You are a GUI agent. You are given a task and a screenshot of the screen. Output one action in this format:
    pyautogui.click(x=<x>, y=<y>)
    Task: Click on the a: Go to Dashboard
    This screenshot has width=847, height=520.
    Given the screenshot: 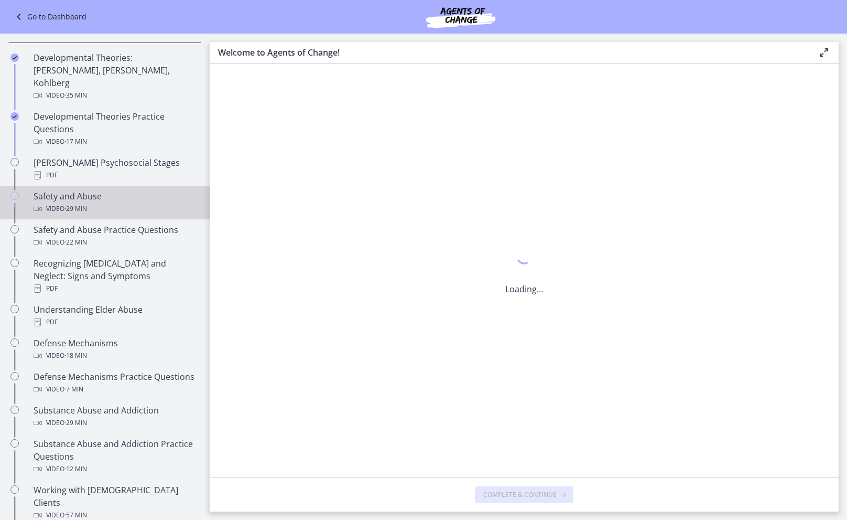 What is the action you would take?
    pyautogui.click(x=49, y=17)
    